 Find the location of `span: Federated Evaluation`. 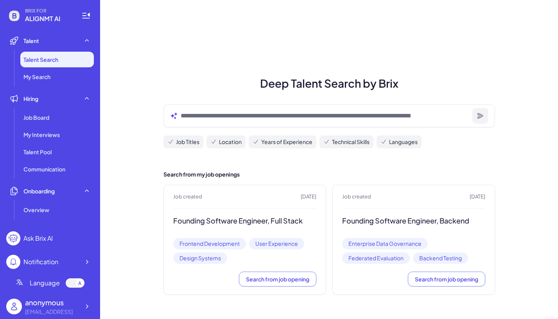

span: Federated Evaluation is located at coordinates (376, 258).